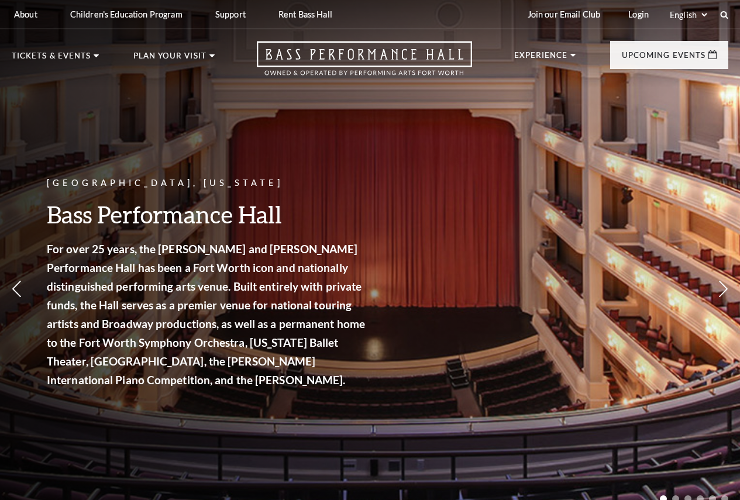 The width and height of the screenshot is (740, 500). Describe the element at coordinates (688, 15) in the screenshot. I see `select: Select:` at that location.